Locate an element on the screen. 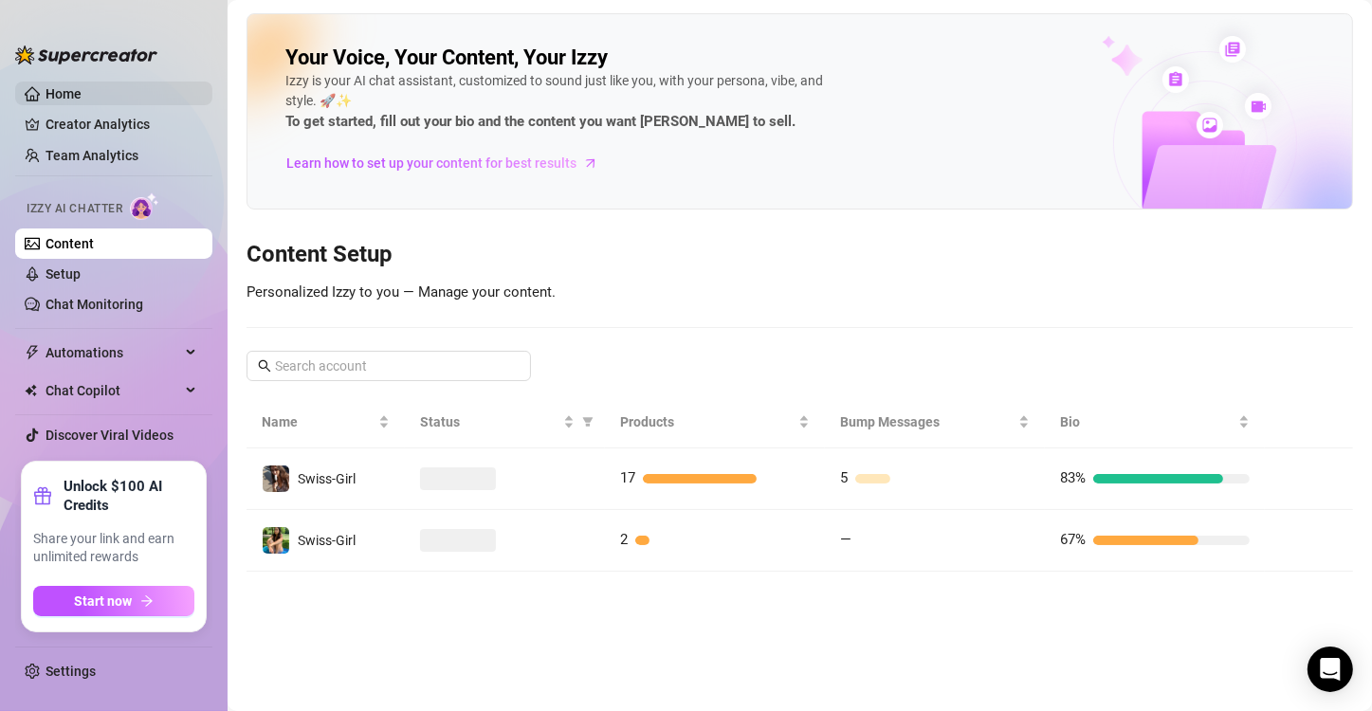 This screenshot has width=1372, height=711. img: ai-chatter-content-library-cLFOSyPT.png is located at coordinates (1205, 112).